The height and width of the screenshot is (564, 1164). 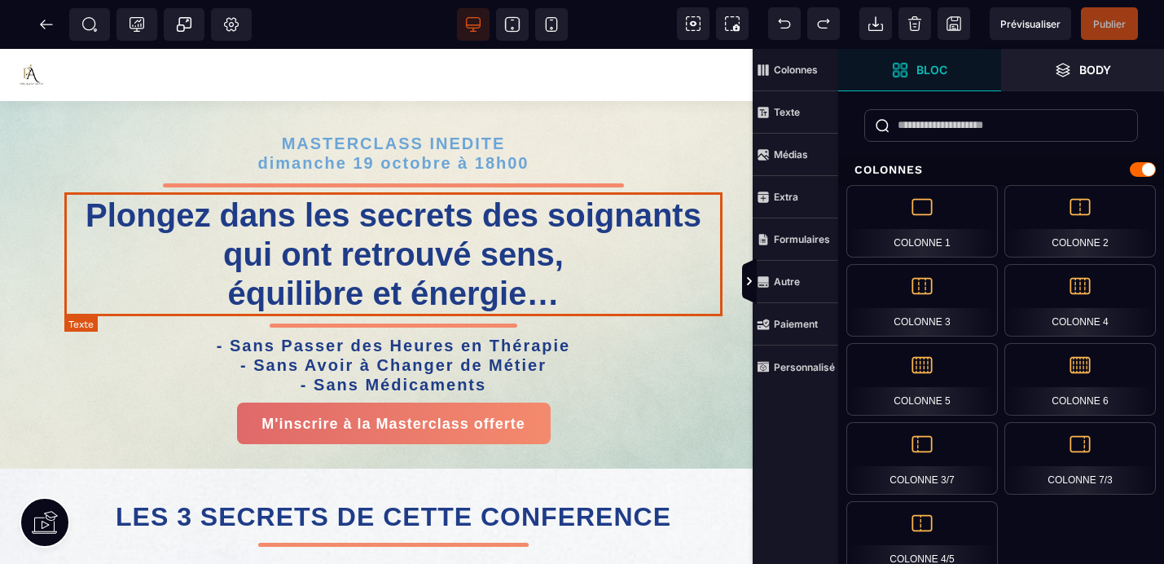 What do you see at coordinates (846, 282) in the screenshot?
I see `span: Afficher les vues` at bounding box center [846, 282].